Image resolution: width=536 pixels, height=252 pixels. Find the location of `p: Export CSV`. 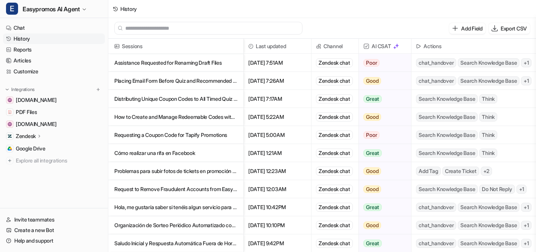

p: Export CSV is located at coordinates (513, 28).